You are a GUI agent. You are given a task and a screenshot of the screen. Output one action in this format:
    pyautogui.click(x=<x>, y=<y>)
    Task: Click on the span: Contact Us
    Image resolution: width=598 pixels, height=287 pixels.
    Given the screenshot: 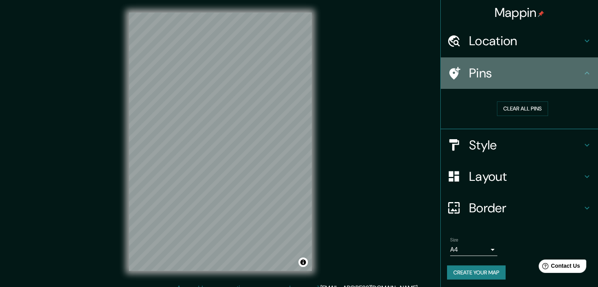 What is the action you would take?
    pyautogui.click(x=37, y=9)
    